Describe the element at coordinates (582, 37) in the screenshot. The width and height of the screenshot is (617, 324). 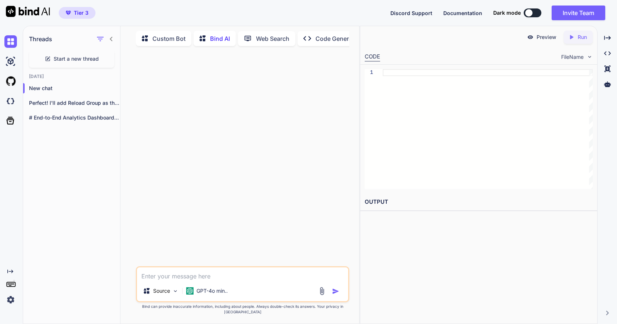
I see `p: Run` at that location.